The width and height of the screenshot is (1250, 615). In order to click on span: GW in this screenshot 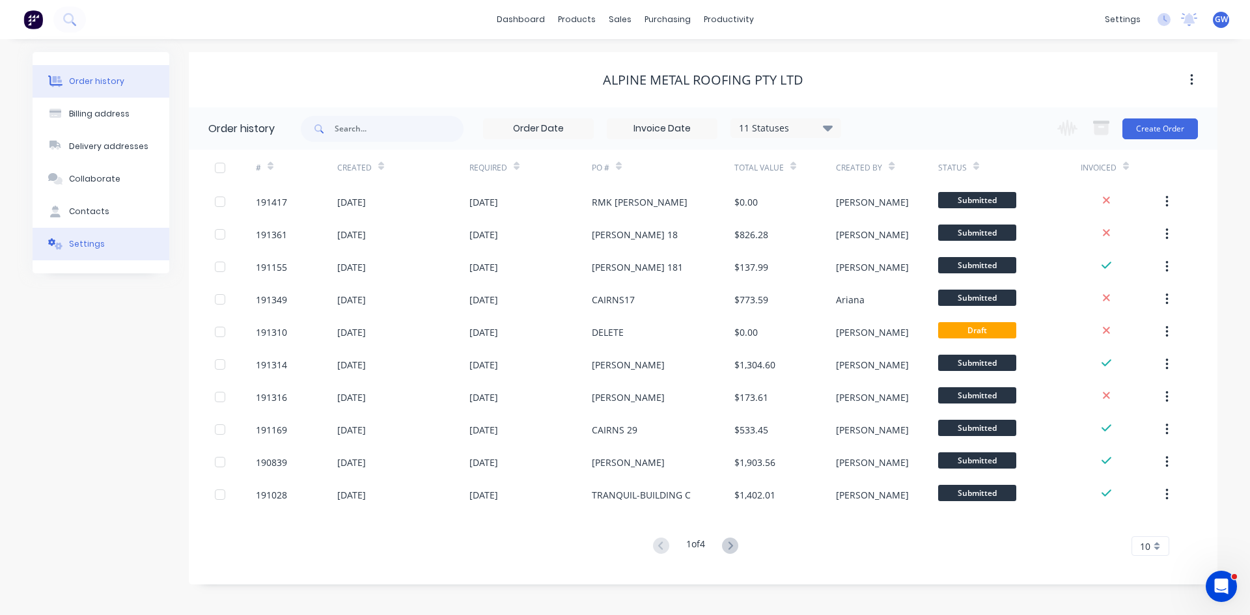, I will do `click(1221, 20)`.